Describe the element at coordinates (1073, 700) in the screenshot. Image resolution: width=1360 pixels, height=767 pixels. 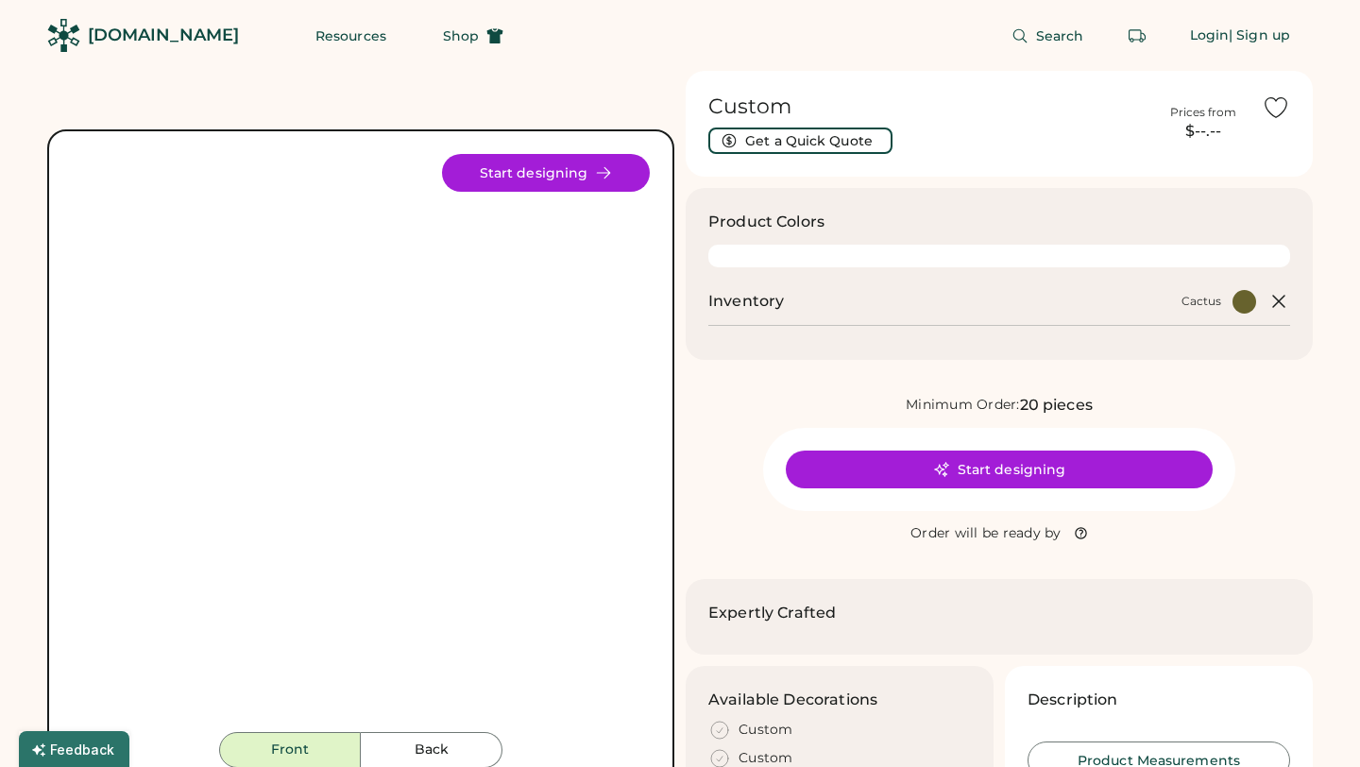
I see `h3: Description` at that location.